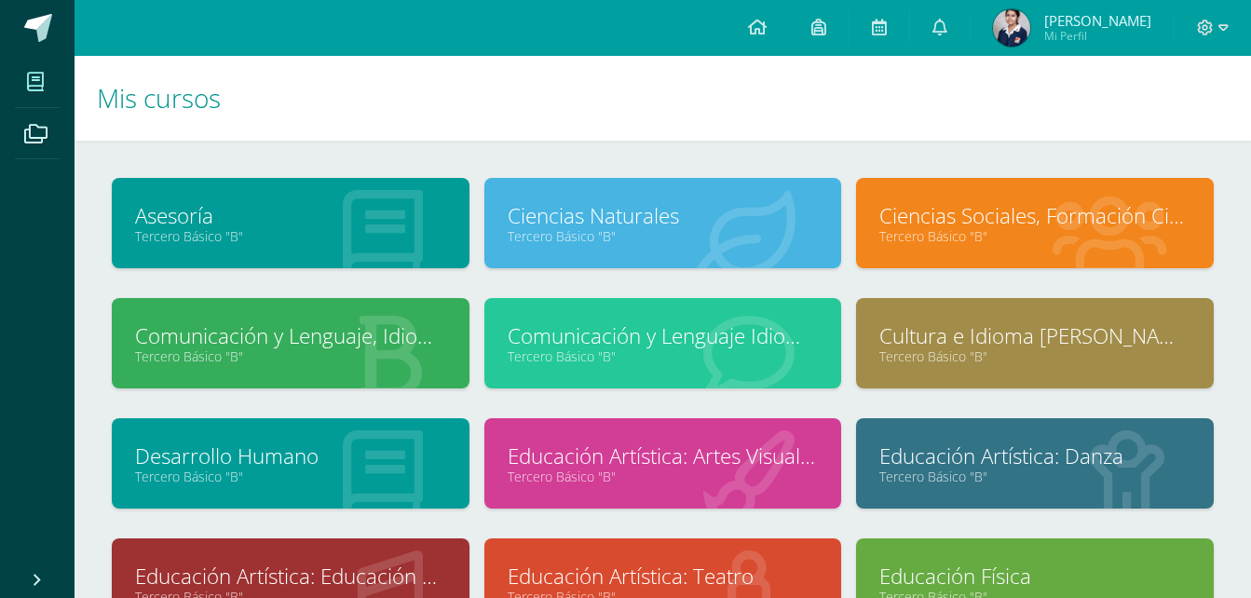 The image size is (1251, 598). I want to click on span: Mis cursos, so click(158, 98).